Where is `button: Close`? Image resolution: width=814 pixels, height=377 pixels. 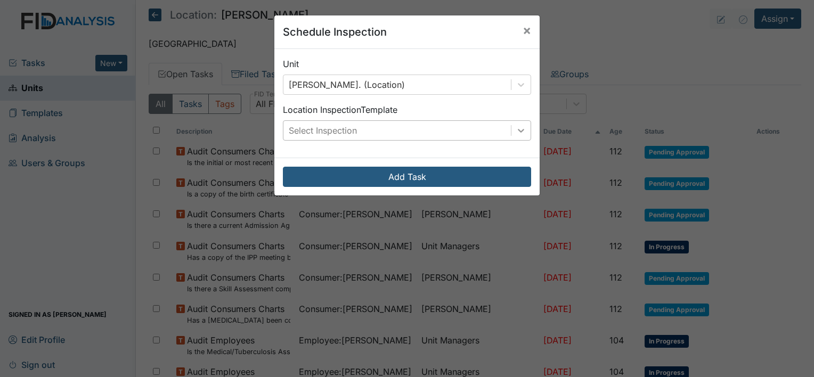 button: Close is located at coordinates (527, 30).